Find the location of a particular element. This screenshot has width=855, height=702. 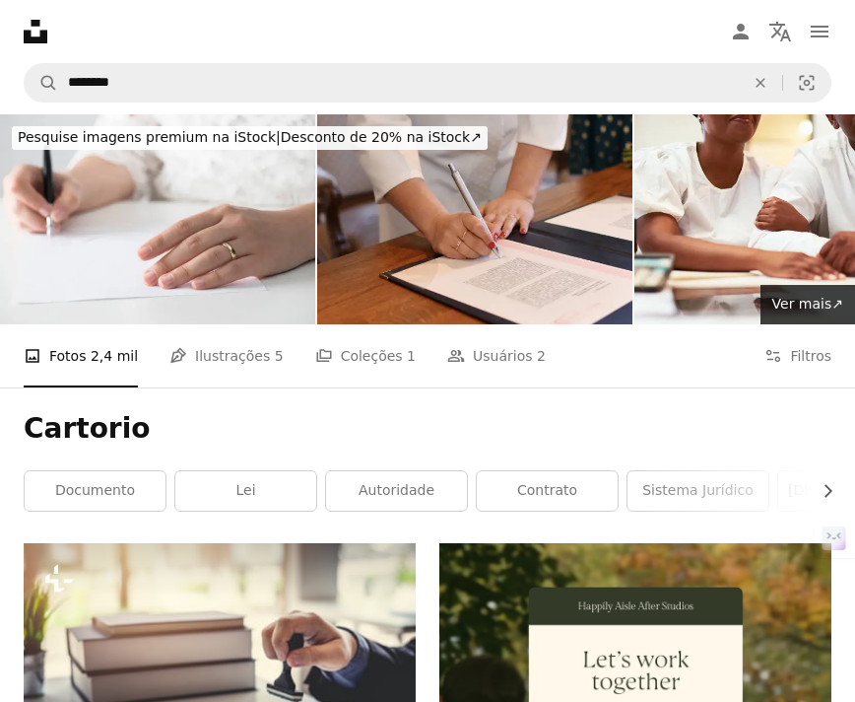

button: rolar lista para a direita is located at coordinates (821, 491).